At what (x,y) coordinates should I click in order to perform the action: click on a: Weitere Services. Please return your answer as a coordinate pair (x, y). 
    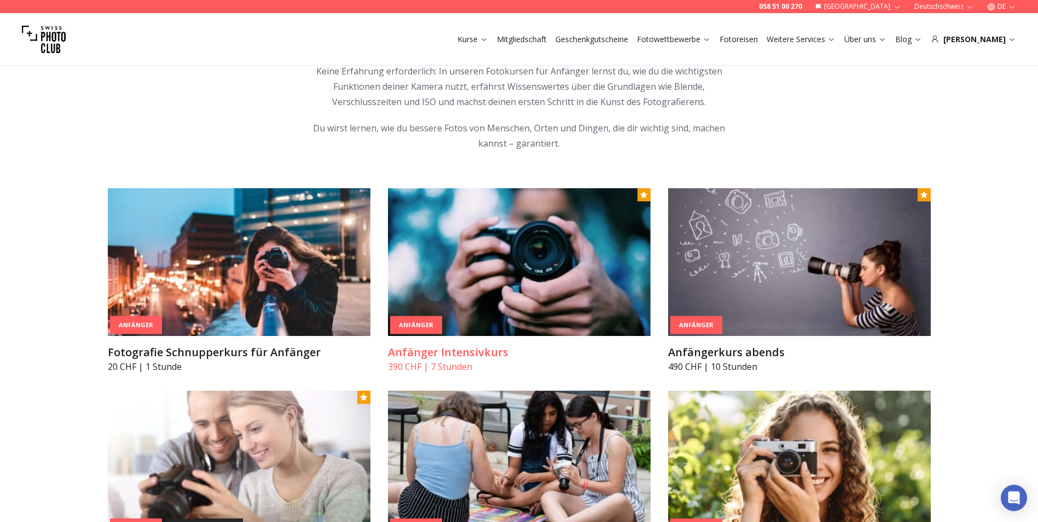
    Looking at the image, I should click on (801, 39).